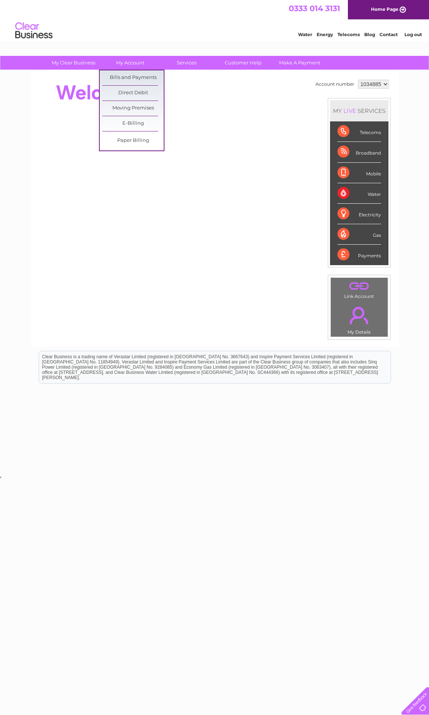  Describe the element at coordinates (359, 111) in the screenshot. I see `div: MY SERVICES` at that location.